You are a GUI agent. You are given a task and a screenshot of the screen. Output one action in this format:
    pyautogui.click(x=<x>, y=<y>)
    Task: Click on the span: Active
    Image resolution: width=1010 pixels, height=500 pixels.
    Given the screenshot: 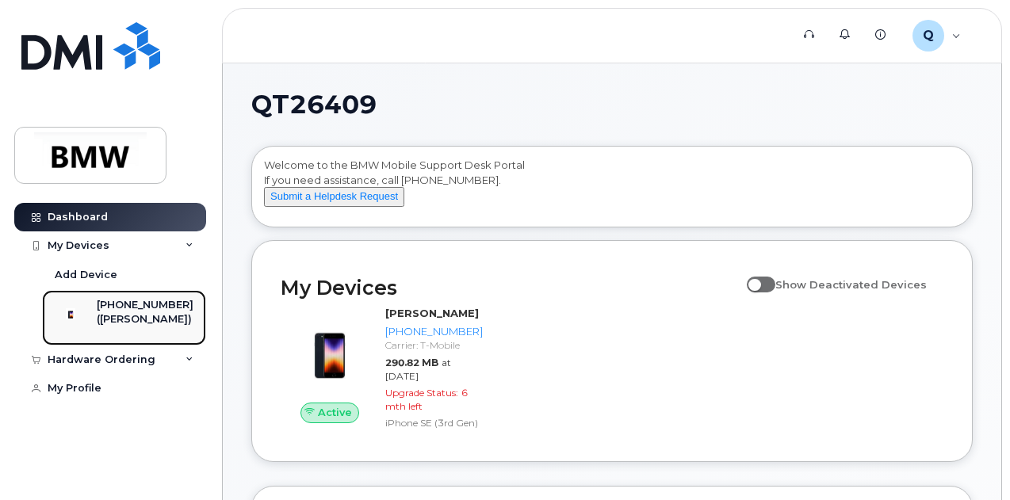 What is the action you would take?
    pyautogui.click(x=335, y=412)
    